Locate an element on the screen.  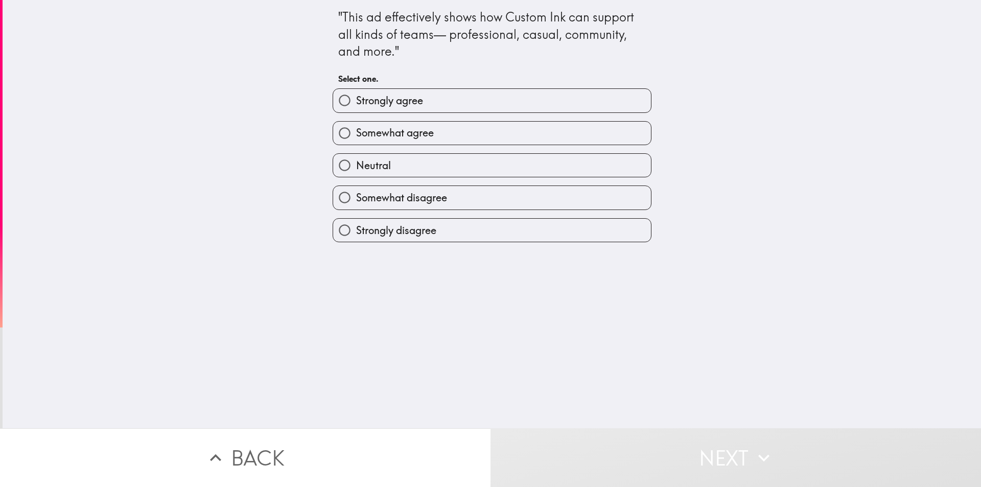
h6: Select one. is located at coordinates (492, 79).